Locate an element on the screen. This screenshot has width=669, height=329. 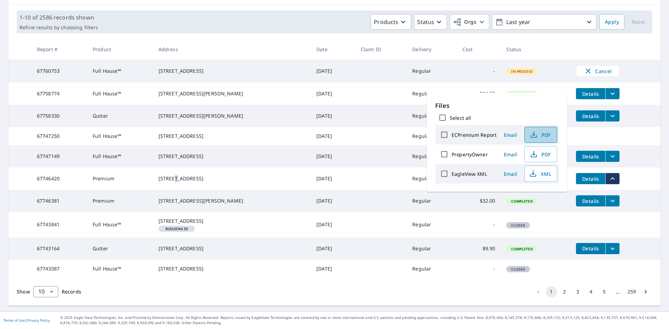
em: Building ID is located at coordinates (177, 229).